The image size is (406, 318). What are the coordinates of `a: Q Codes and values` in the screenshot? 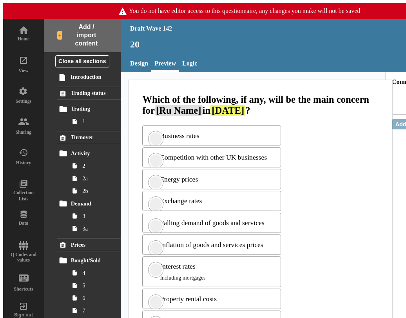 It's located at (24, 249).